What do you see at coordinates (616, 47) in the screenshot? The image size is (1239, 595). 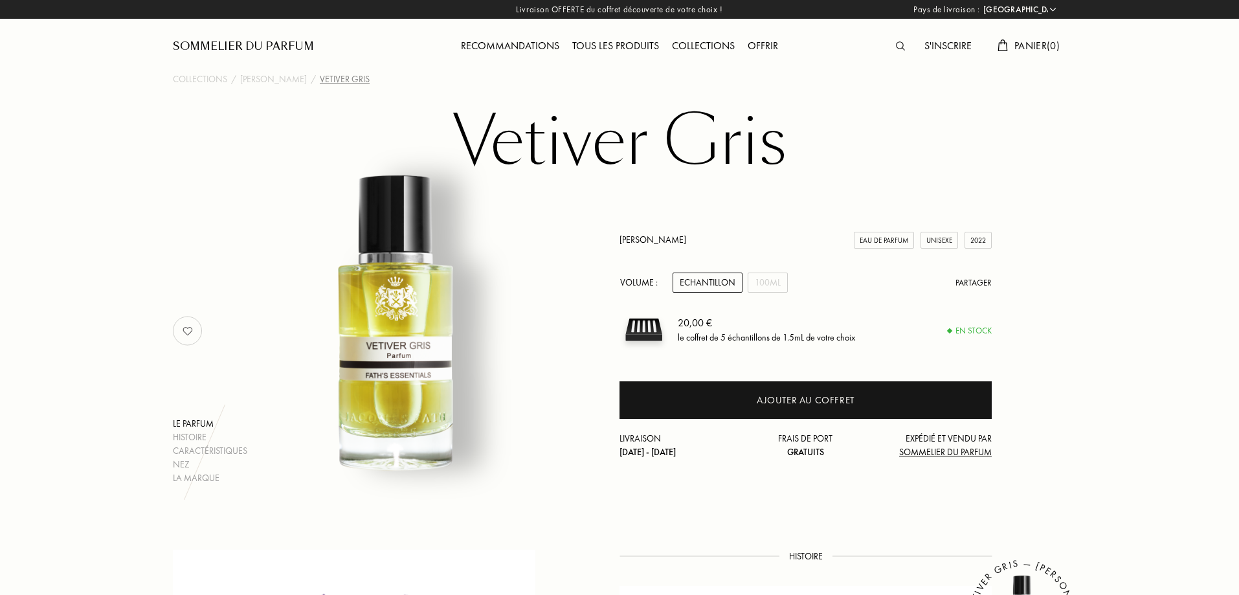 I see `div: Tous les produits` at bounding box center [616, 47].